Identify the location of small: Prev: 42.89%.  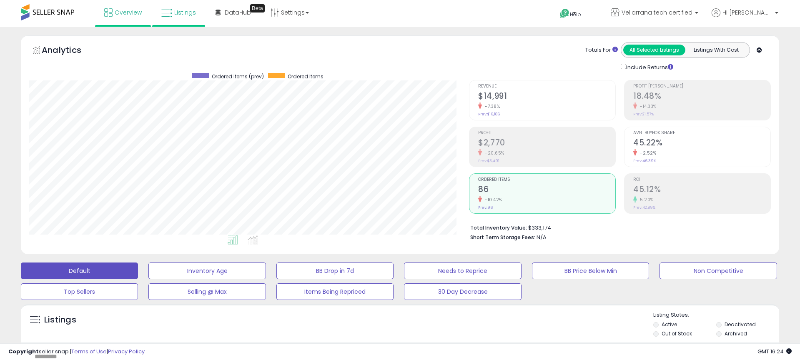
(644, 208).